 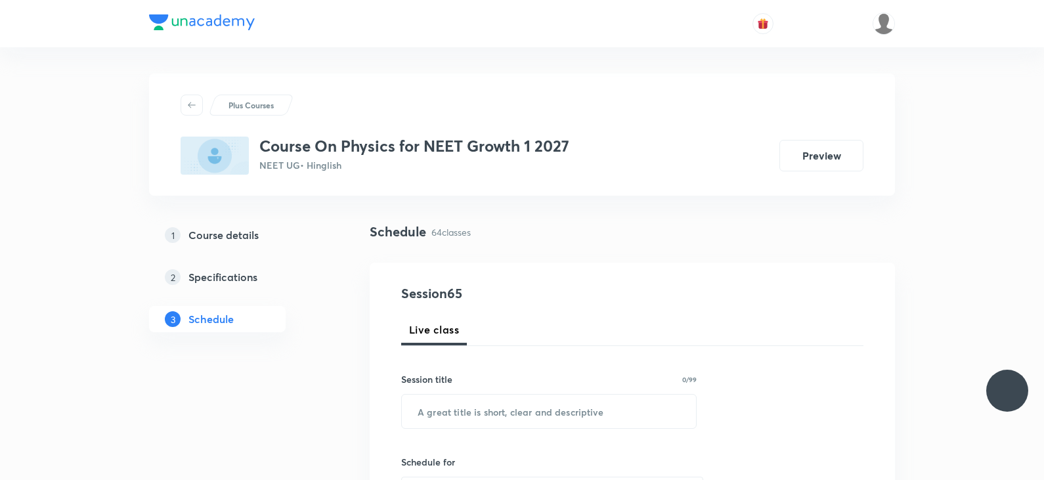 What do you see at coordinates (427, 379) in the screenshot?
I see `h6: Session title` at bounding box center [427, 379].